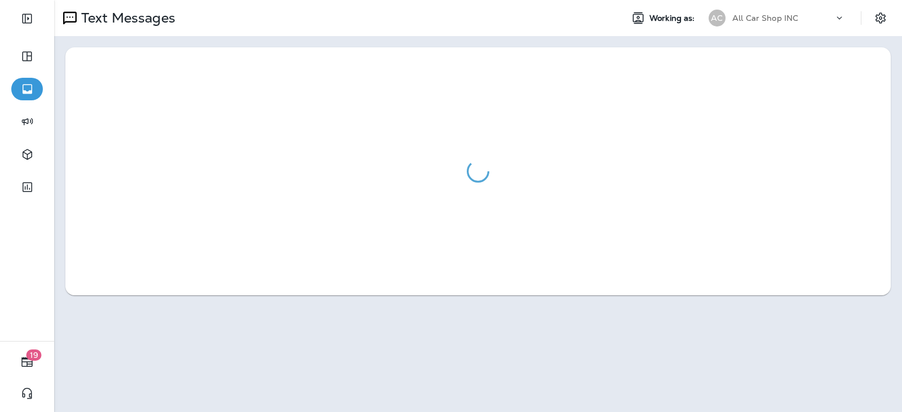 This screenshot has height=412, width=902. Describe the element at coordinates (717, 18) in the screenshot. I see `div: AC` at that location.